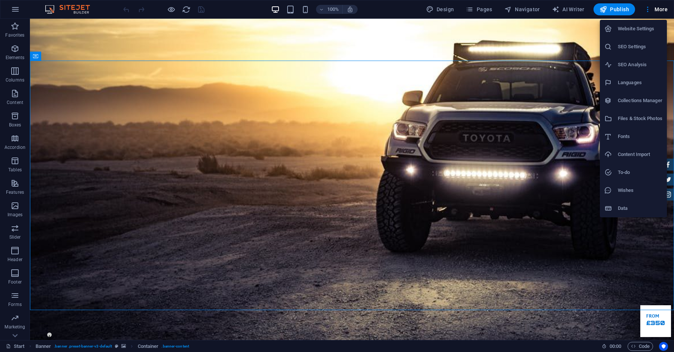 This screenshot has height=352, width=674. What do you see at coordinates (640, 119) in the screenshot?
I see `h6: Files & Stock Photos` at bounding box center [640, 119].